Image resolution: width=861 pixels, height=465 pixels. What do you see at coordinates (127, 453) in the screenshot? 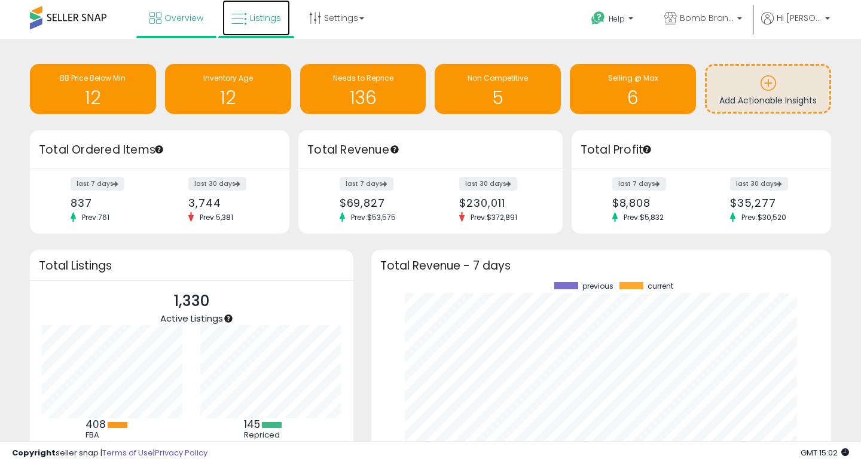
I see `a: Terms of Use` at bounding box center [127, 453].